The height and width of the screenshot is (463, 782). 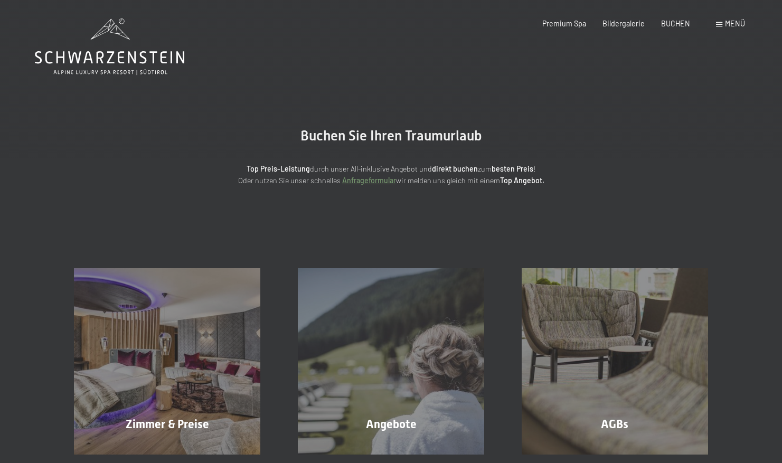 I want to click on span: Premium Spa, so click(x=564, y=23).